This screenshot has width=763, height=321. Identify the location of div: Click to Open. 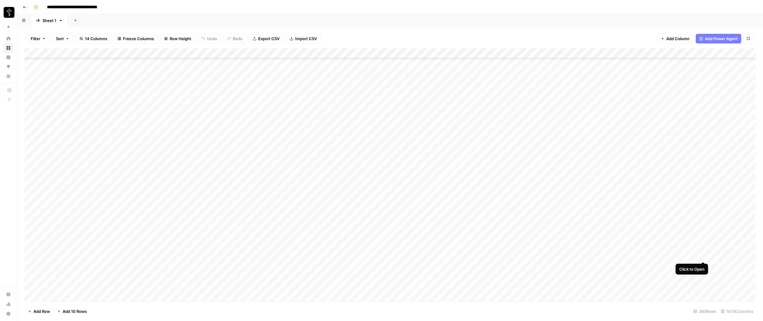
(692, 269).